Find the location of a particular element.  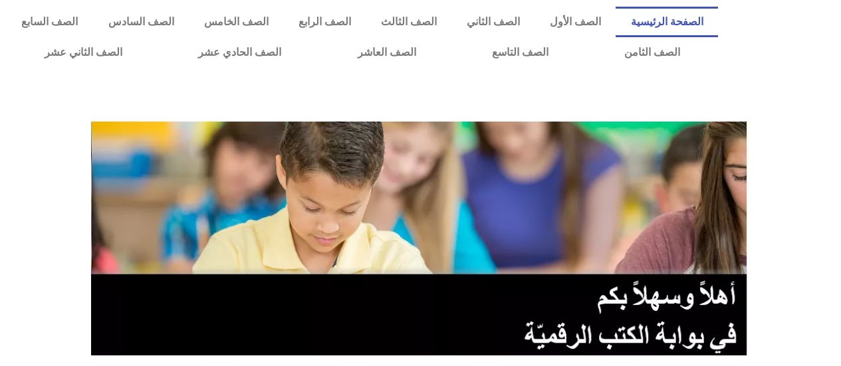

a: الصف الخامس is located at coordinates (236, 22).